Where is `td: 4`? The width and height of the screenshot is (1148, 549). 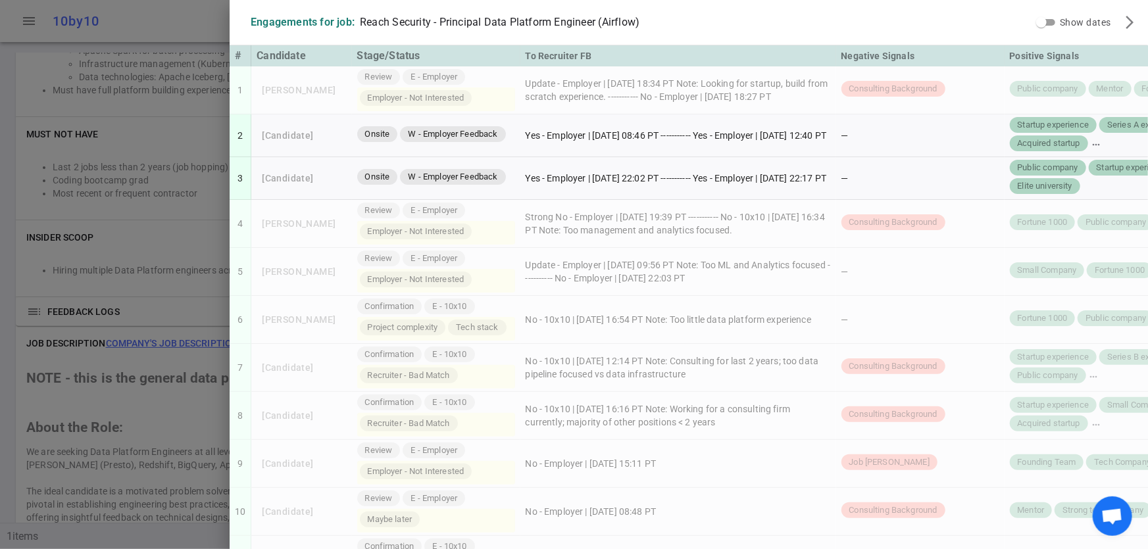 td: 4 is located at coordinates (240, 224).